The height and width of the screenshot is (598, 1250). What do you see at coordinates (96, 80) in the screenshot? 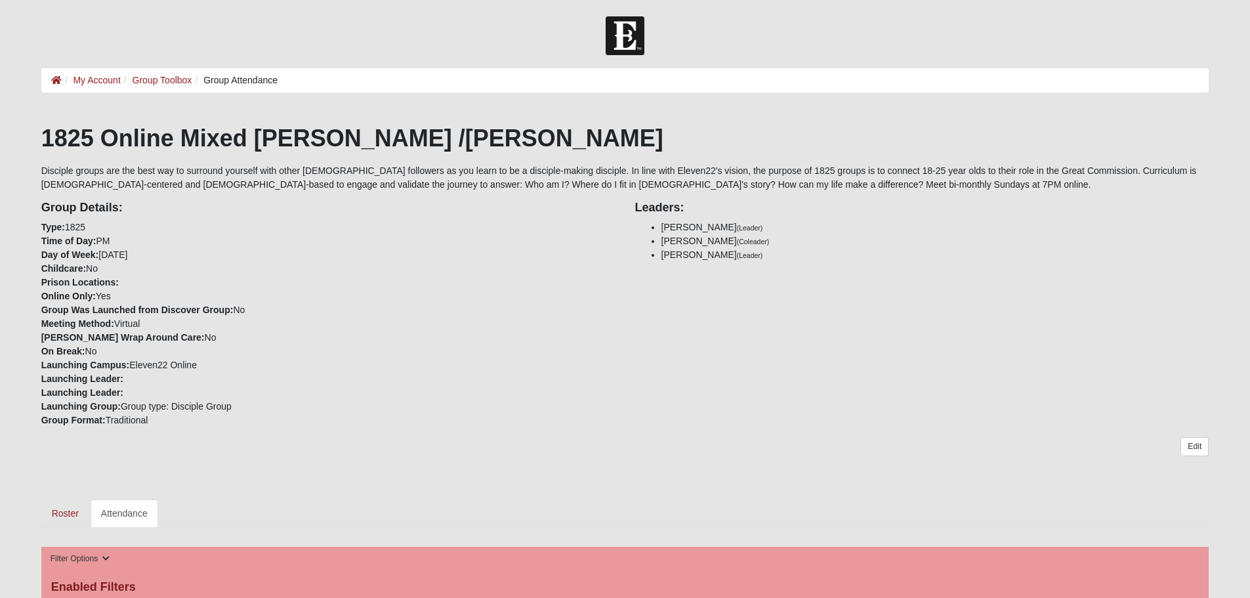
I see `a: My Account` at bounding box center [96, 80].